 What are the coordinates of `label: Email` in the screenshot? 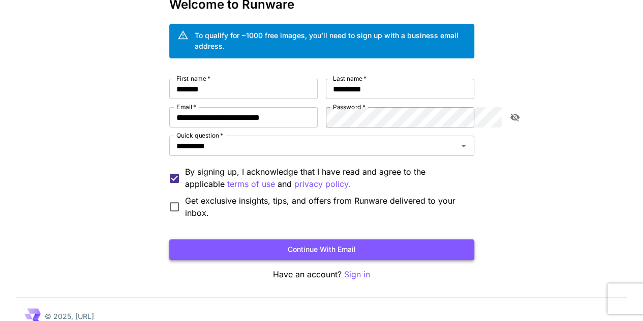 It's located at (186, 107).